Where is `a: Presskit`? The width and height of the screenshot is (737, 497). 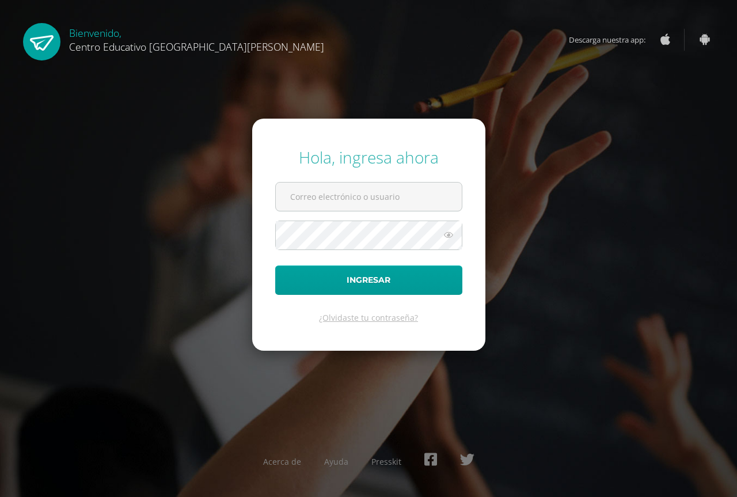
a: Presskit is located at coordinates (386, 461).